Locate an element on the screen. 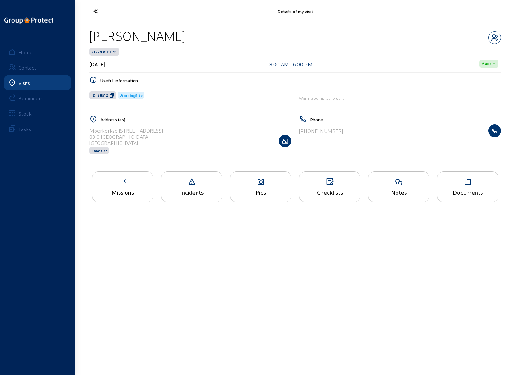 The image size is (517, 375). a: Contact is located at coordinates (37, 67).